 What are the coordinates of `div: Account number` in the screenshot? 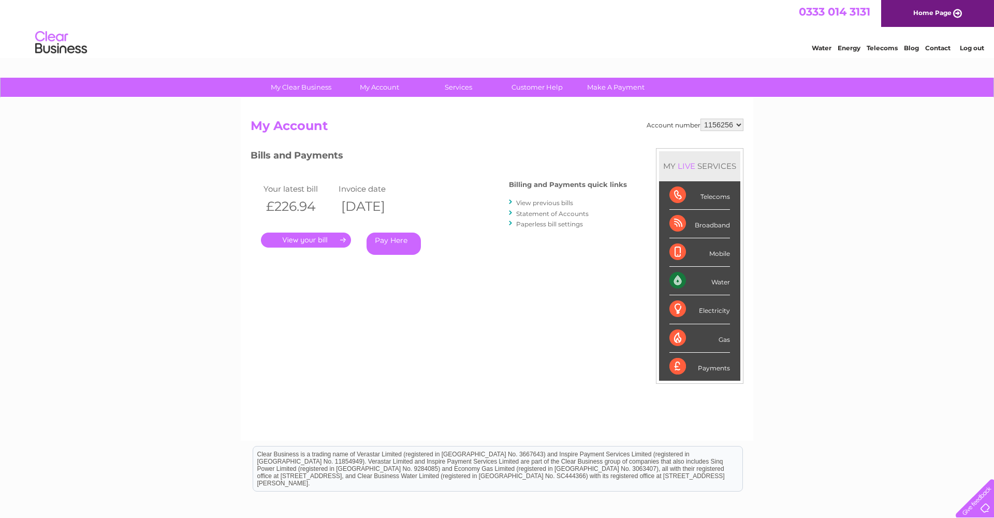 It's located at (695, 125).